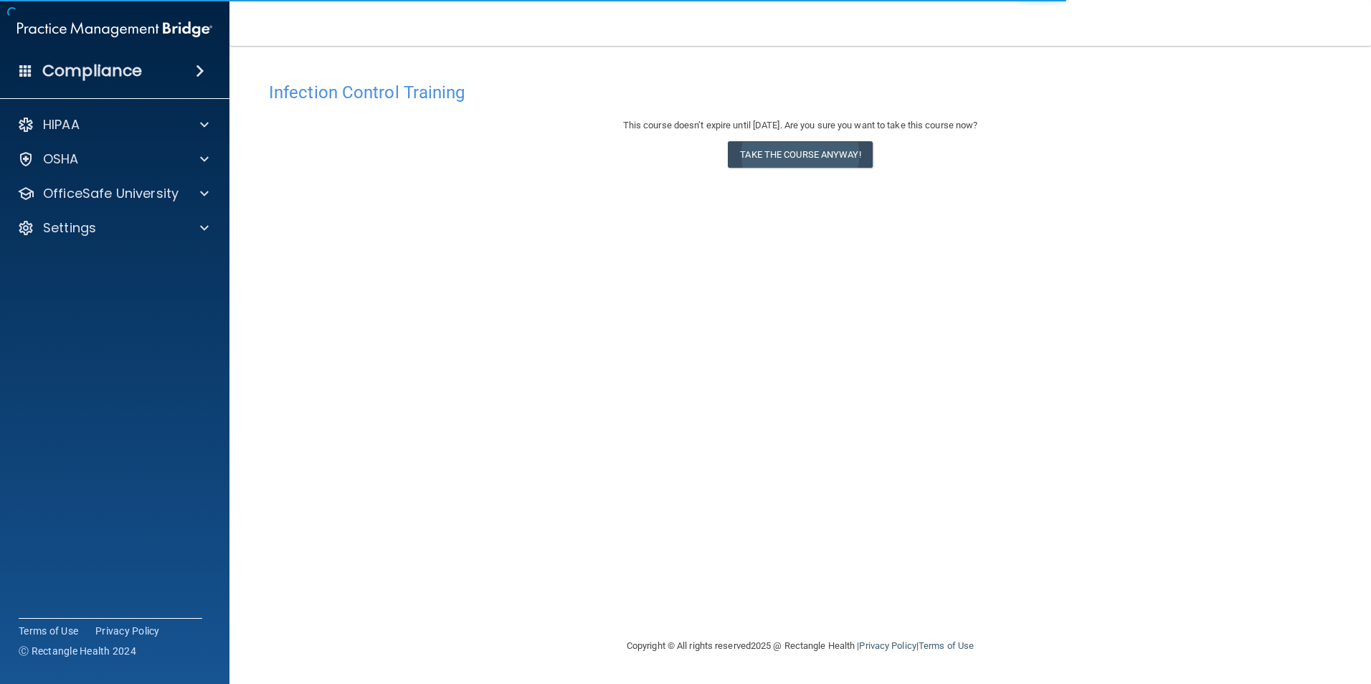 This screenshot has height=684, width=1371. I want to click on a: OfficeSafe University, so click(113, 194).